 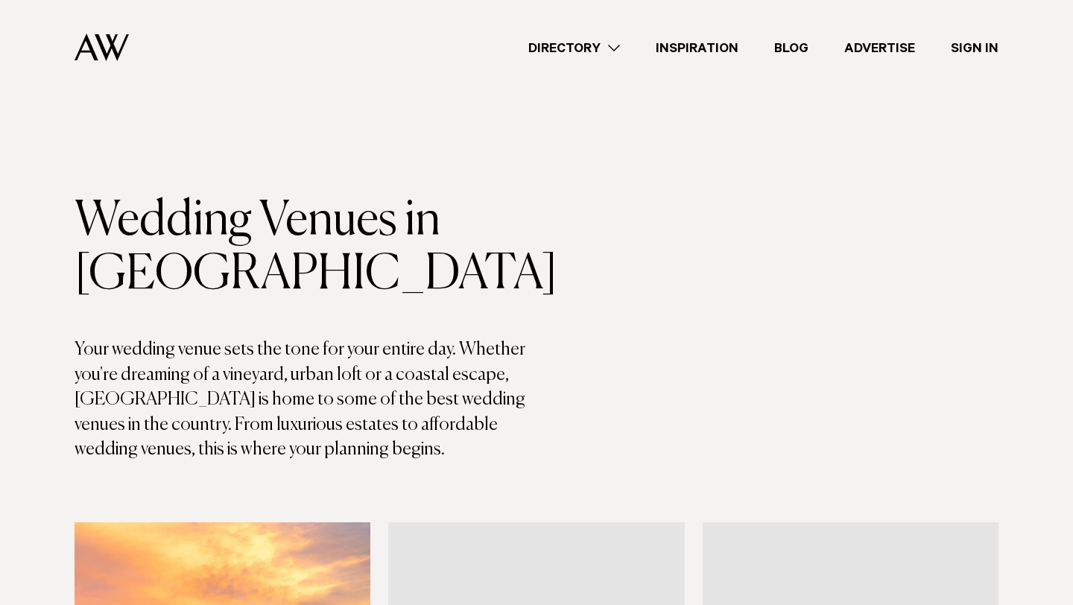 I want to click on a: Sign In, so click(x=975, y=48).